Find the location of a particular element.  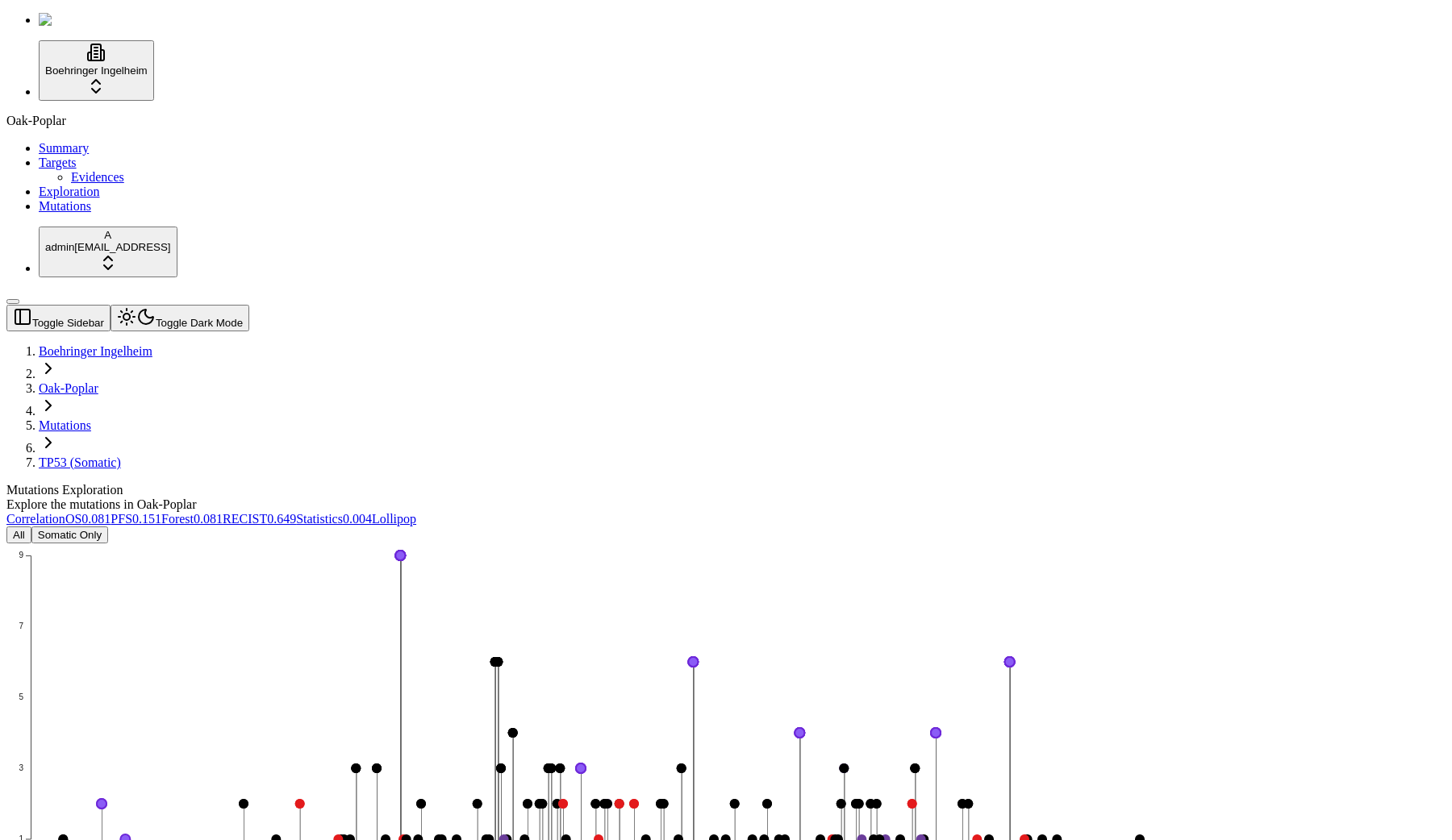

span: Targets is located at coordinates (57, 162).